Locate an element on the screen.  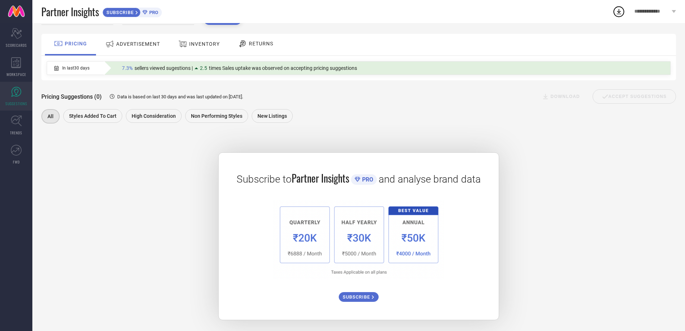
div: Percentage of sellers who have viewed suggestions for the current Insight Type is located at coordinates (240, 68).